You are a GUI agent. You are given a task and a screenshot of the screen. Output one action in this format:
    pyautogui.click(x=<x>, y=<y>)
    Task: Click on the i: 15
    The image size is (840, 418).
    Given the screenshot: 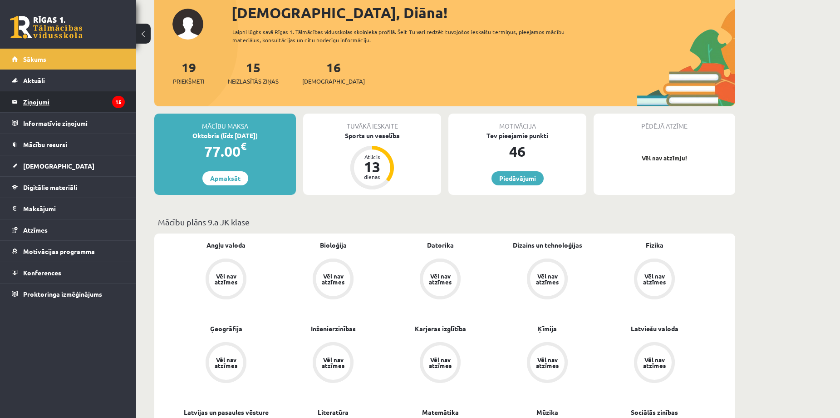 What is the action you would take?
    pyautogui.click(x=118, y=102)
    